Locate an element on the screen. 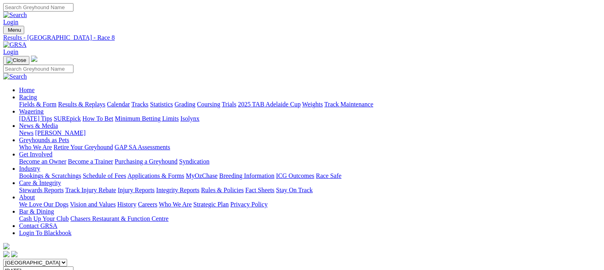  a: Chasers Restaurant & Function Centre is located at coordinates (119, 218).